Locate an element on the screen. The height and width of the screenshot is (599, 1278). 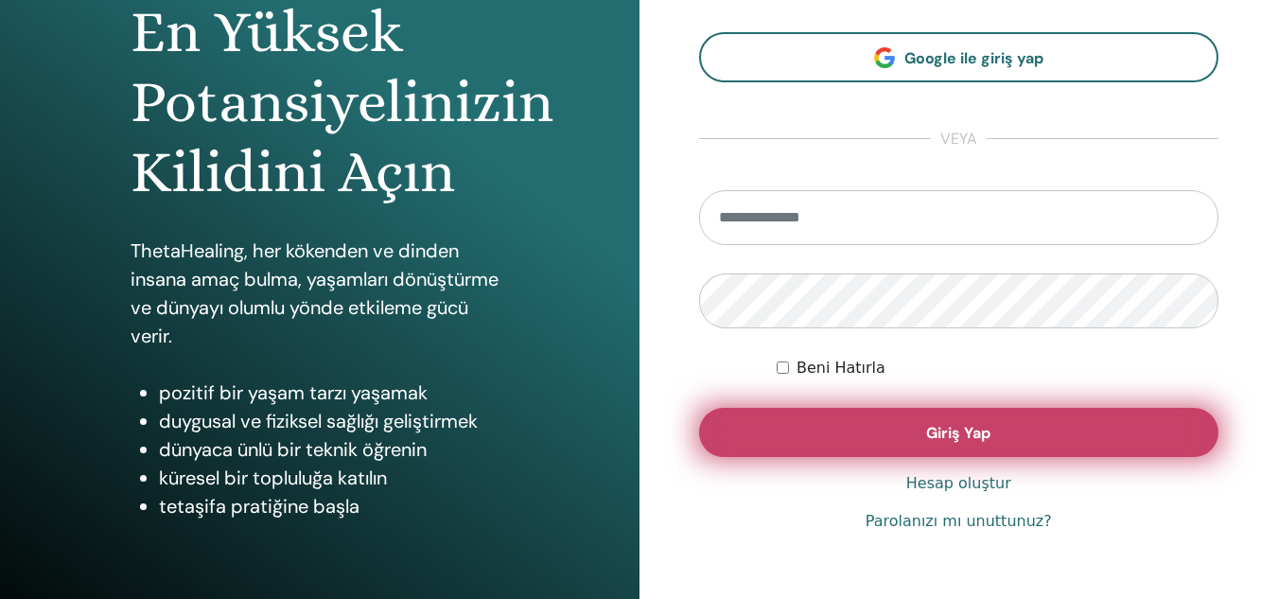
span: Giriş Yap is located at coordinates (958, 432).